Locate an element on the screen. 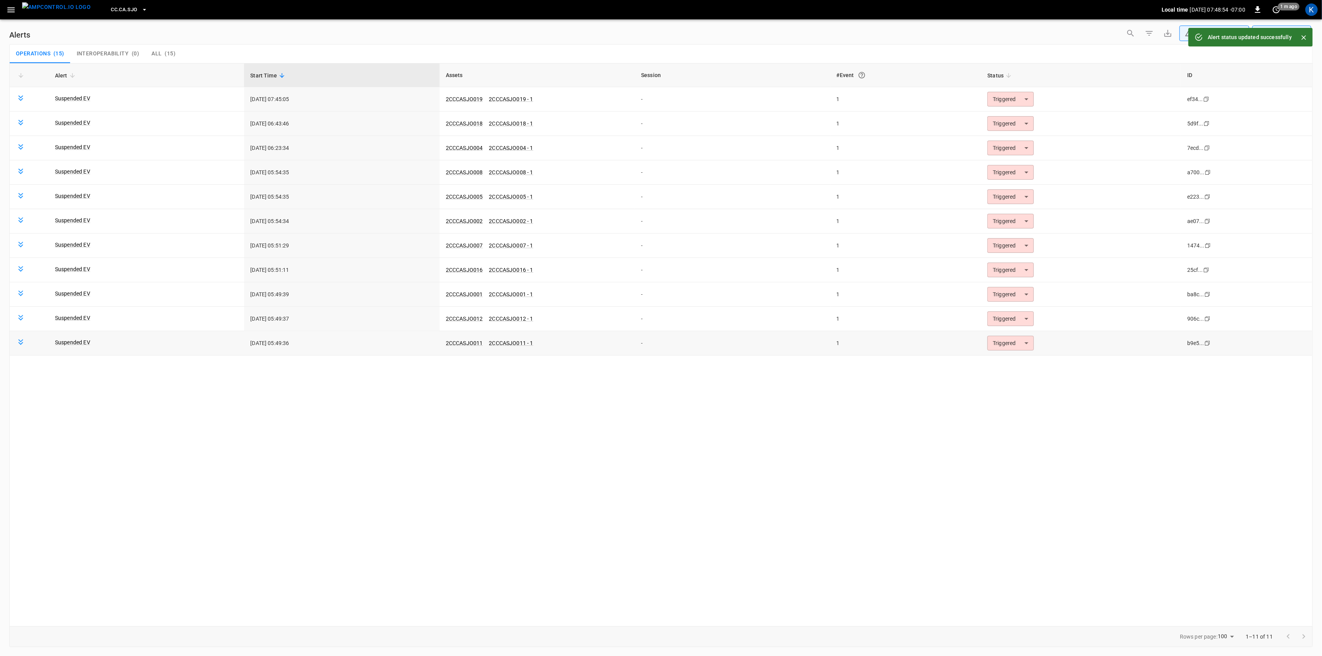  a: 2CCCASJO005 is located at coordinates (464, 197).